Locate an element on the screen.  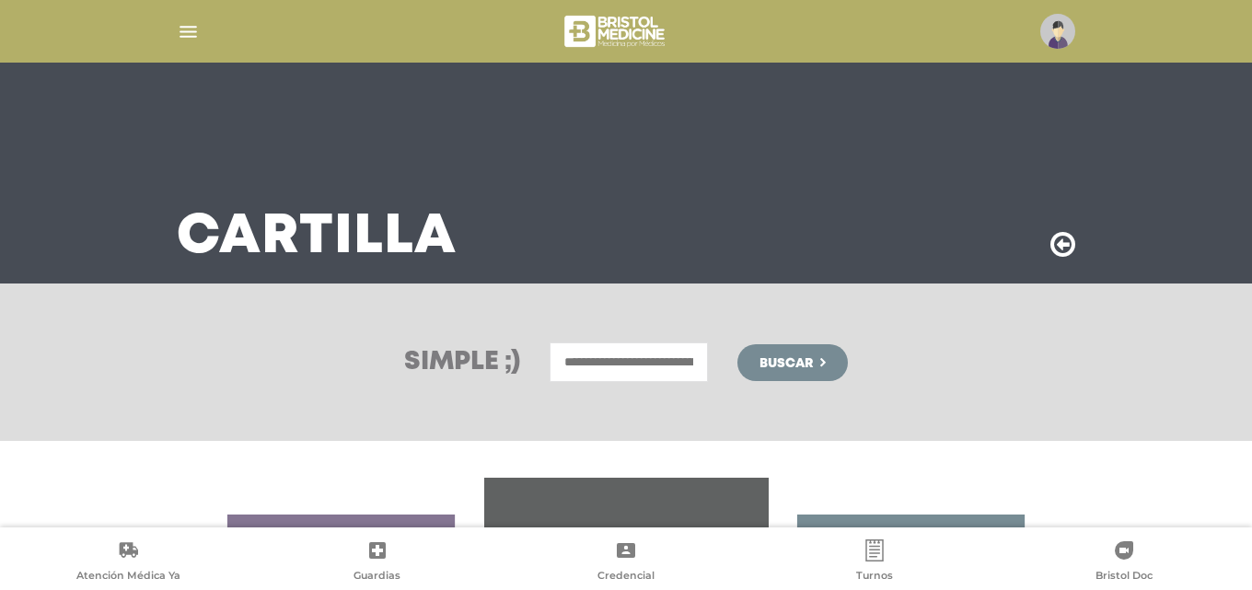
img: profile-placeholder.svg is located at coordinates (1058, 31).